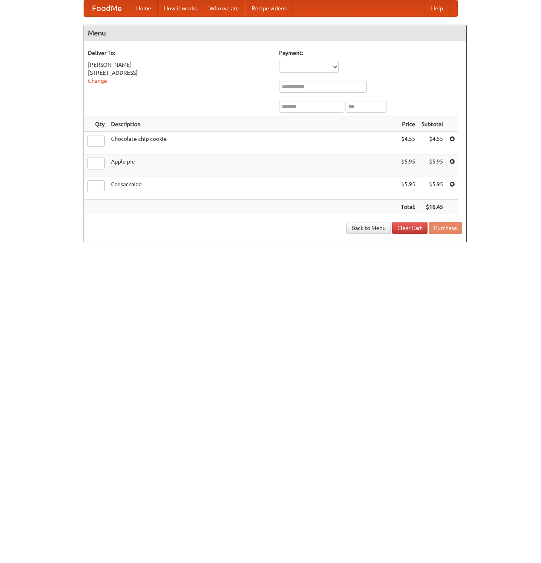 The image size is (541, 563). What do you see at coordinates (224, 8) in the screenshot?
I see `a: Who we are` at bounding box center [224, 8].